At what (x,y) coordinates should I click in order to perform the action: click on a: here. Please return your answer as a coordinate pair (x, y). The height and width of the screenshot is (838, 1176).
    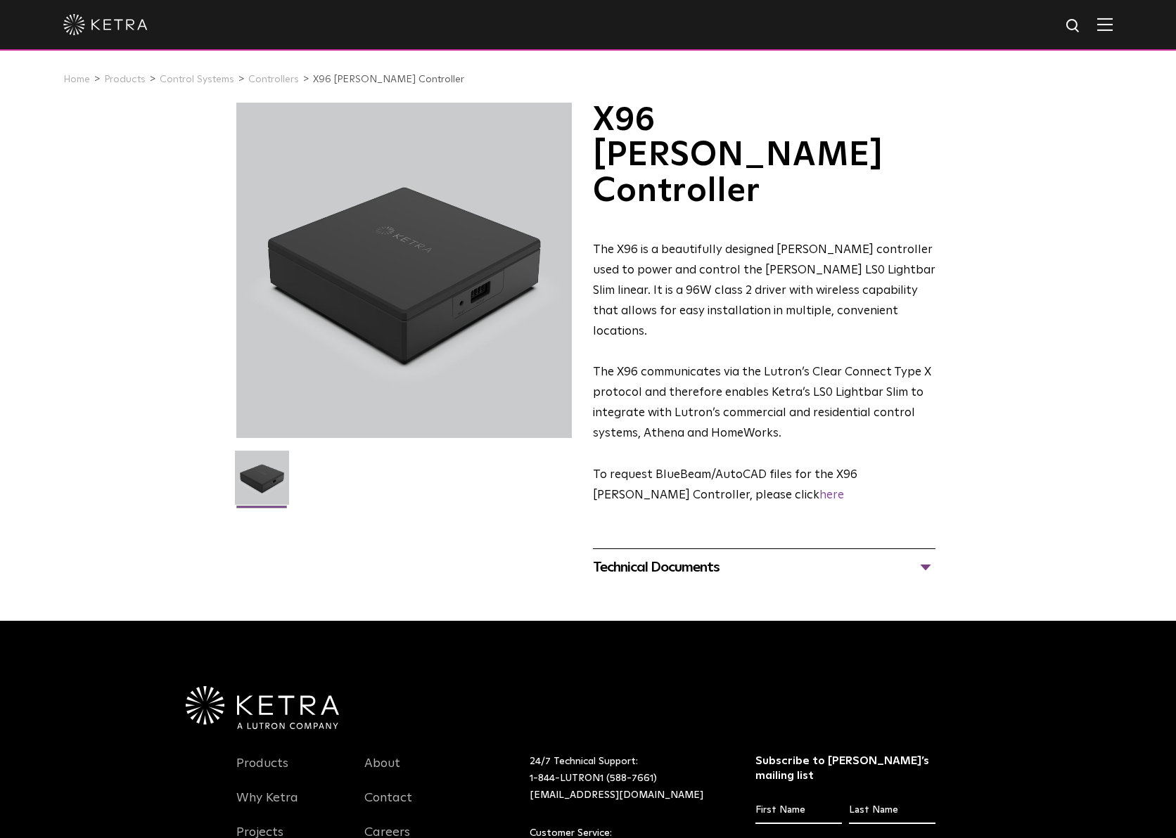
    Looking at the image, I should click on (831, 495).